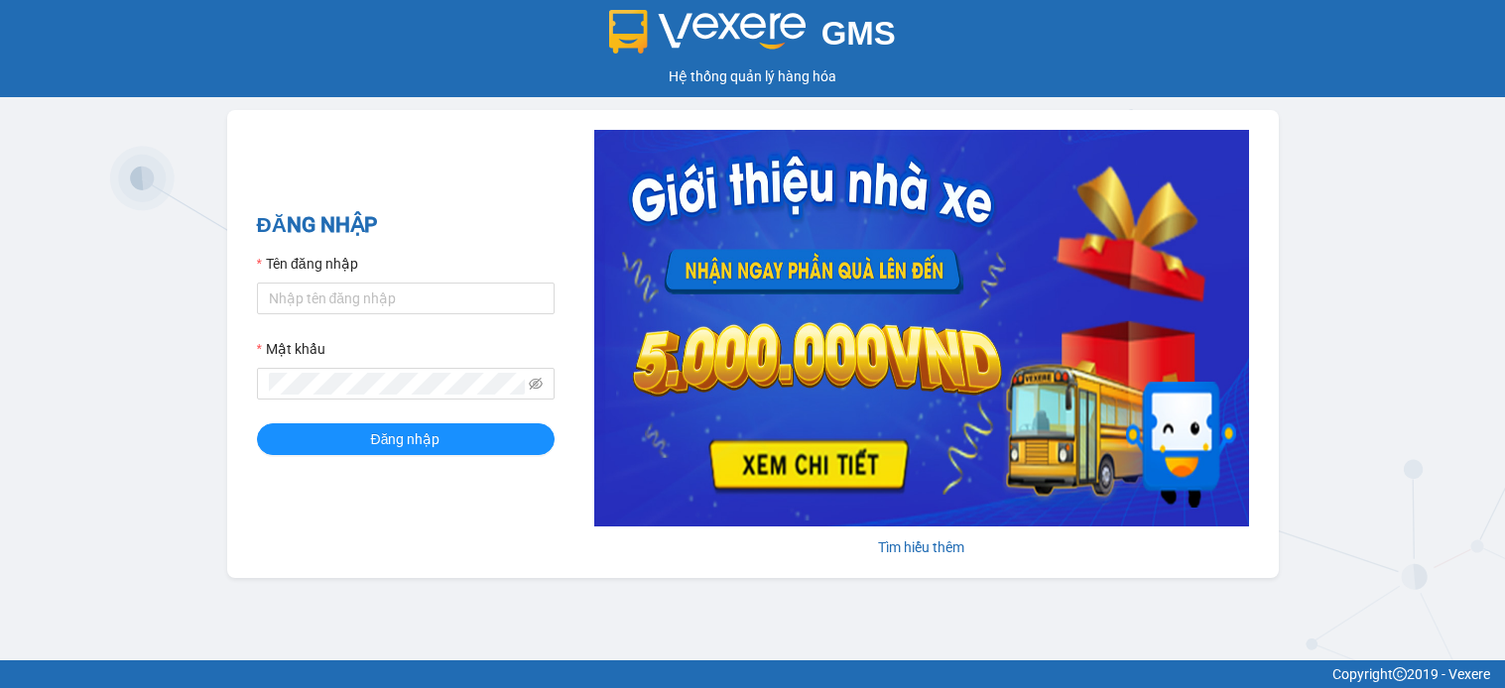 This screenshot has width=1505, height=688. I want to click on img: banner-0, so click(921, 328).